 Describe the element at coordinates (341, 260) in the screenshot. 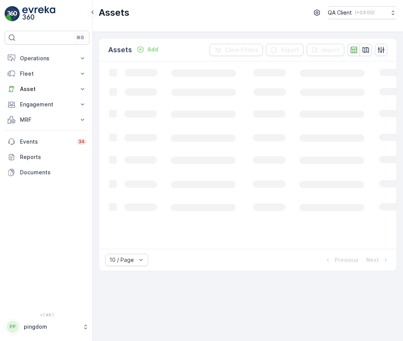

I see `button: Previous` at that location.